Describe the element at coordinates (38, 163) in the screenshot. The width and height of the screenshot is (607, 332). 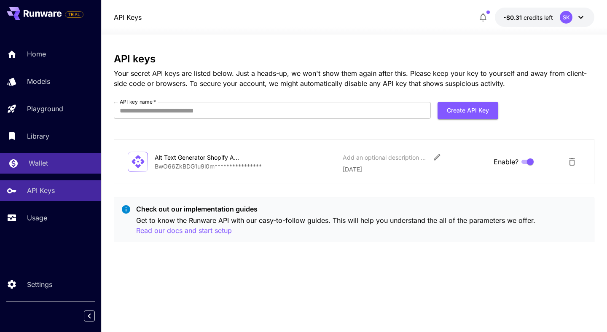
I see `p: Wallet` at that location.